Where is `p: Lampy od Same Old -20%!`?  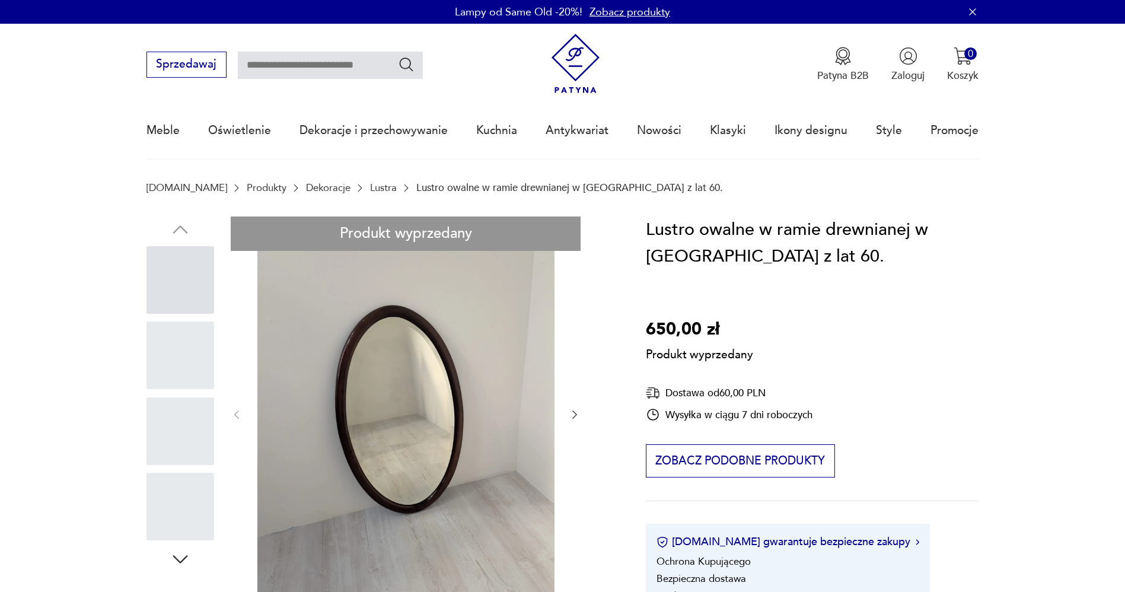 p: Lampy od Same Old -20%! is located at coordinates (518, 12).